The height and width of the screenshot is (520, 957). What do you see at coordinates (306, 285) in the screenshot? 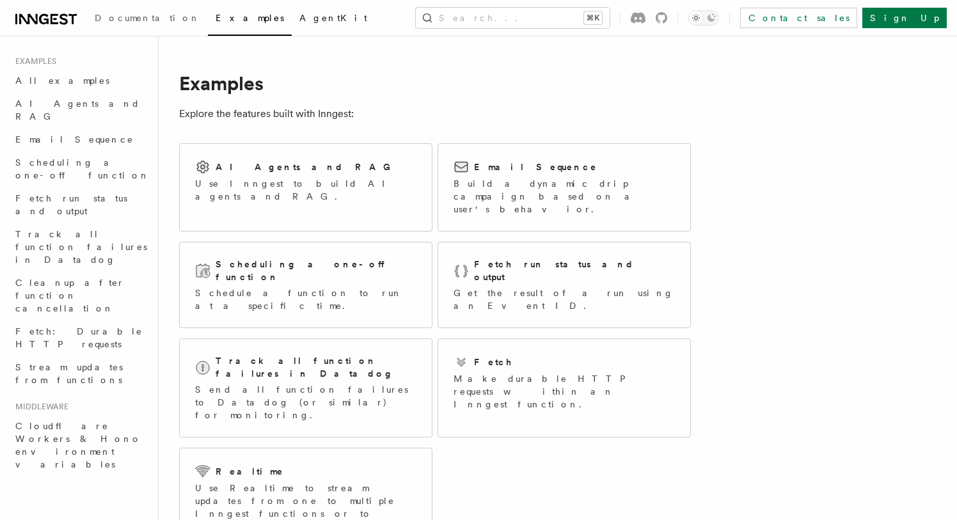
I see `a: Scheduling a one-off functionSchedule a function to run at a specific time.` at bounding box center [306, 285].